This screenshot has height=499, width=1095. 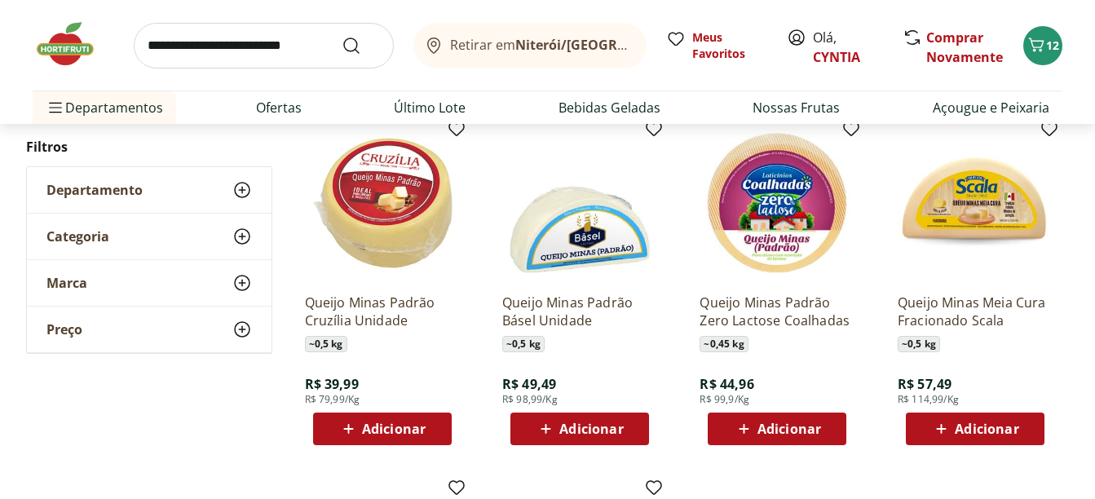 What do you see at coordinates (727, 384) in the screenshot?
I see `span: R$ 44,96` at bounding box center [727, 384].